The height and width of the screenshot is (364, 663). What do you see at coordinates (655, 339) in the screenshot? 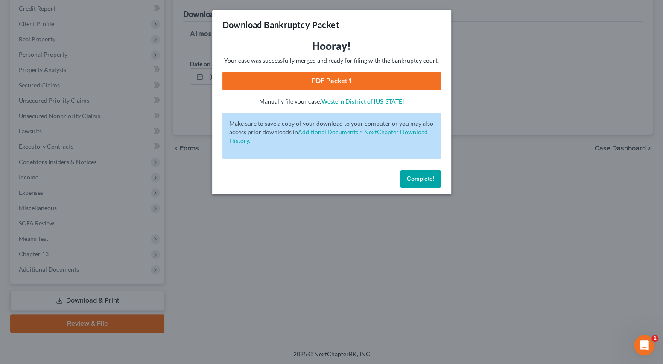
I see `span: 1` at bounding box center [655, 339].